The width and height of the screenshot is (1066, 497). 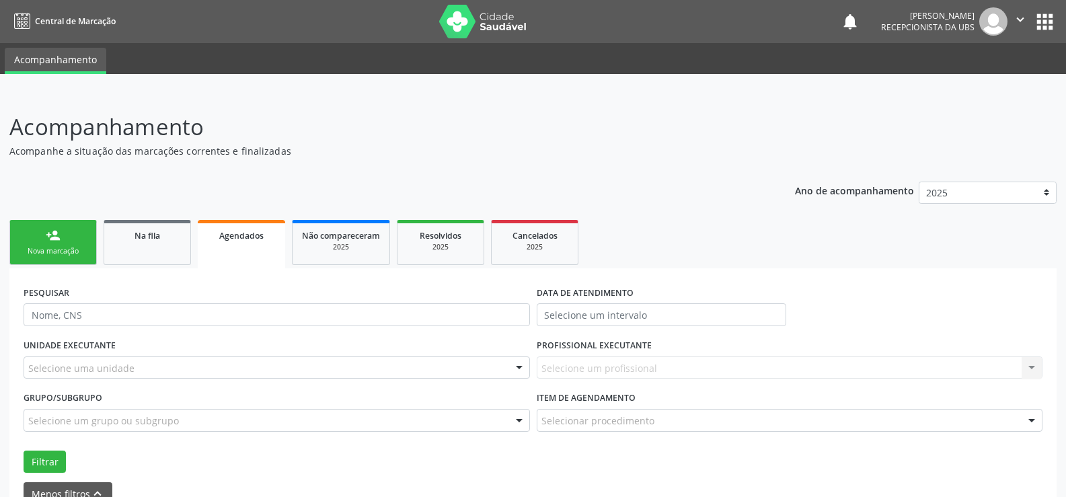 What do you see at coordinates (1044, 22) in the screenshot?
I see `button: apps` at bounding box center [1044, 22].